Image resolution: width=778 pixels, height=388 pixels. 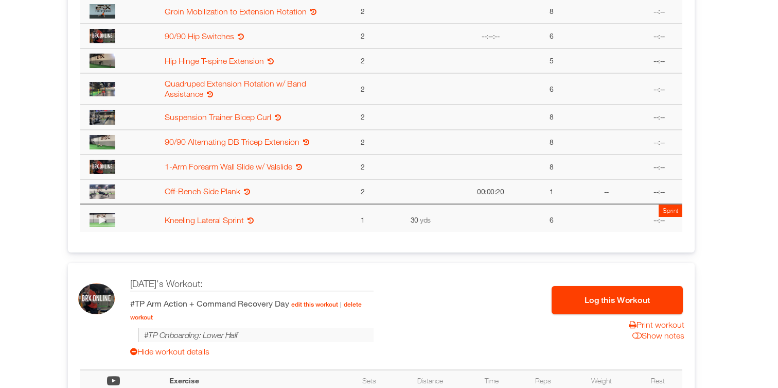 What do you see at coordinates (96, 299) in the screenshot?
I see `img: ios_large.PNG` at bounding box center [96, 299].